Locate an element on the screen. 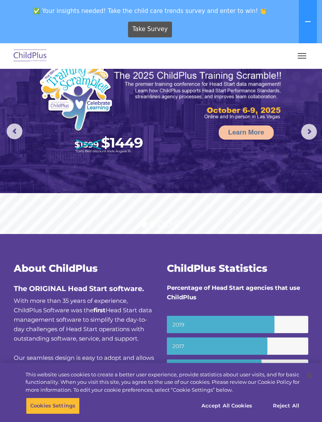 The width and height of the screenshot is (322, 422). small: 2017 is located at coordinates (238, 346).